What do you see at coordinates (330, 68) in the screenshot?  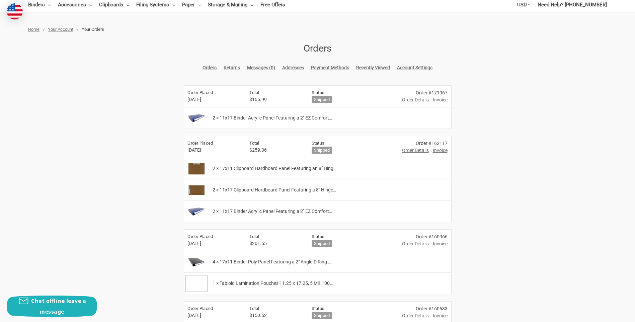 I see `a: Payment Methods` at bounding box center [330, 68].